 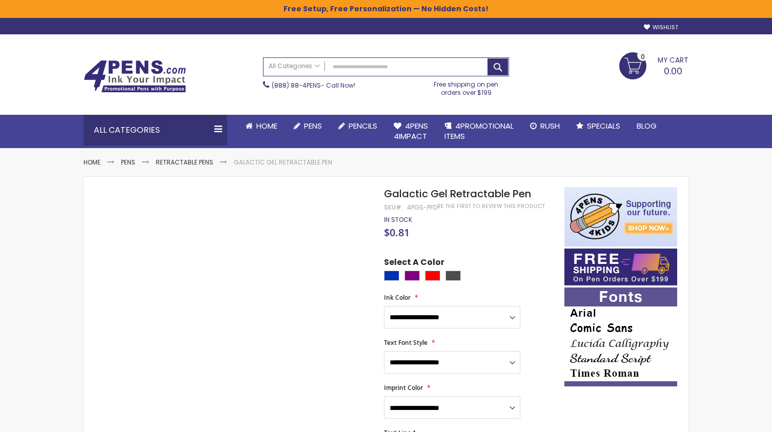 What do you see at coordinates (621, 217) in the screenshot?
I see `img: 4pens 4 kids` at bounding box center [621, 217].